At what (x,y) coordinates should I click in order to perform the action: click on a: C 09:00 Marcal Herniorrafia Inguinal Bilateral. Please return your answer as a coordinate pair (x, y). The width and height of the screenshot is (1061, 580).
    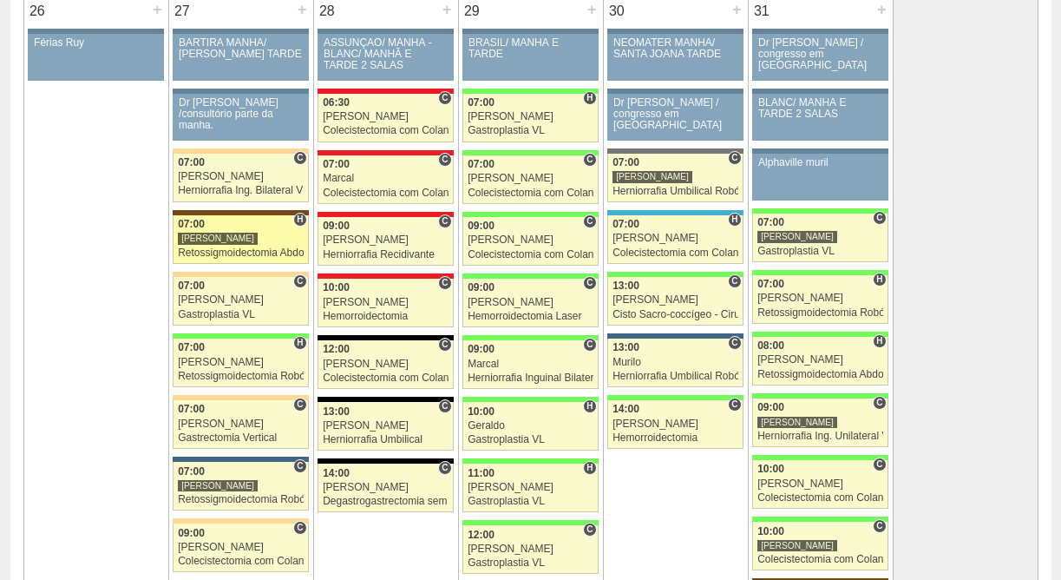
    Looking at the image, I should click on (530, 364).